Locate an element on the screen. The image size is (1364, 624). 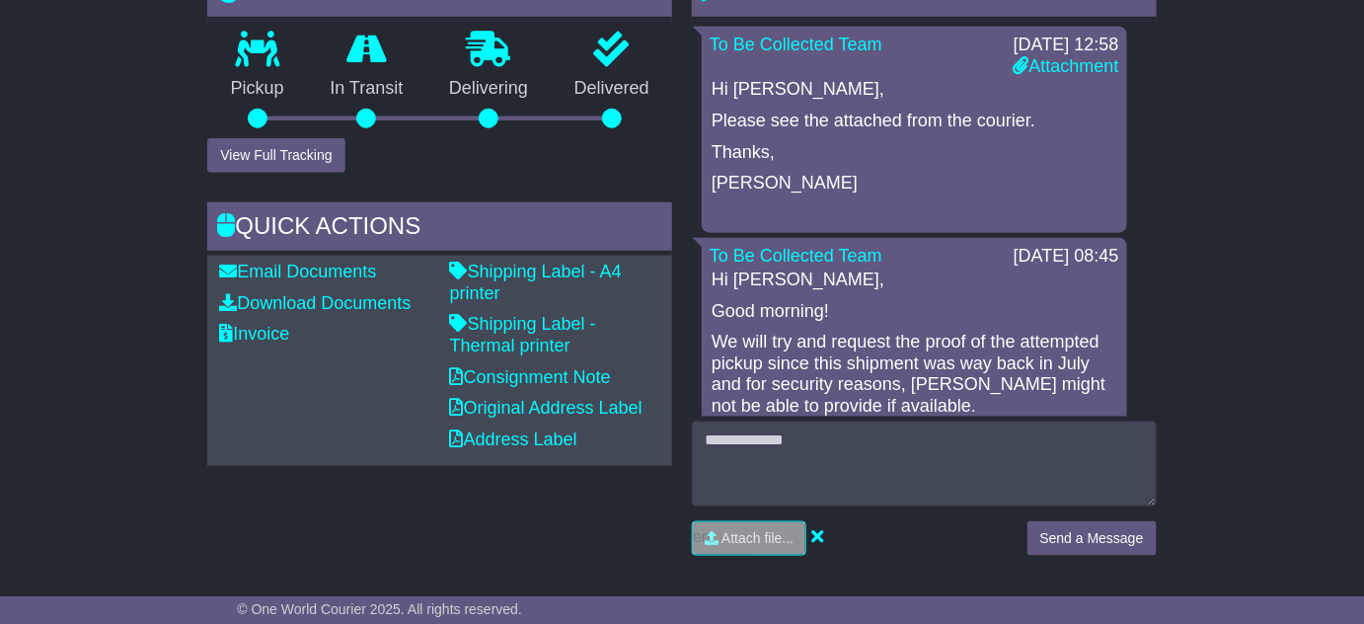
p: Please see the attached from the courier. is located at coordinates (914, 121).